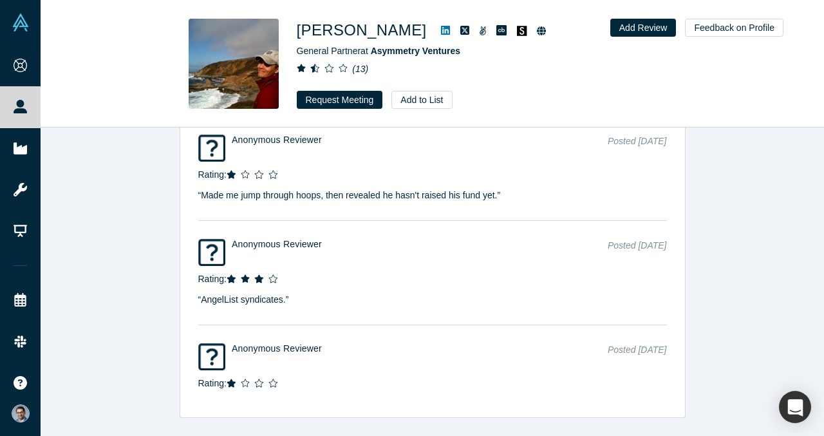  I want to click on img: Rob Ness's Profile Image, so click(234, 64).